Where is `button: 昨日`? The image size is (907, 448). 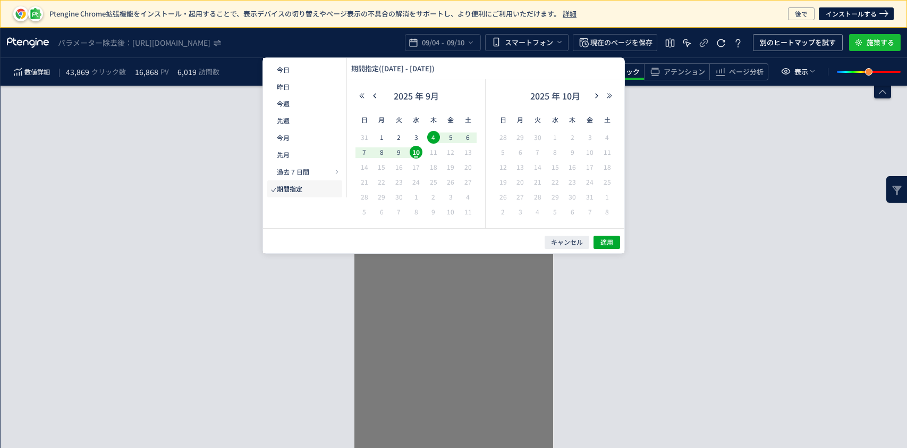
button: 昨日 is located at coordinates (305, 87).